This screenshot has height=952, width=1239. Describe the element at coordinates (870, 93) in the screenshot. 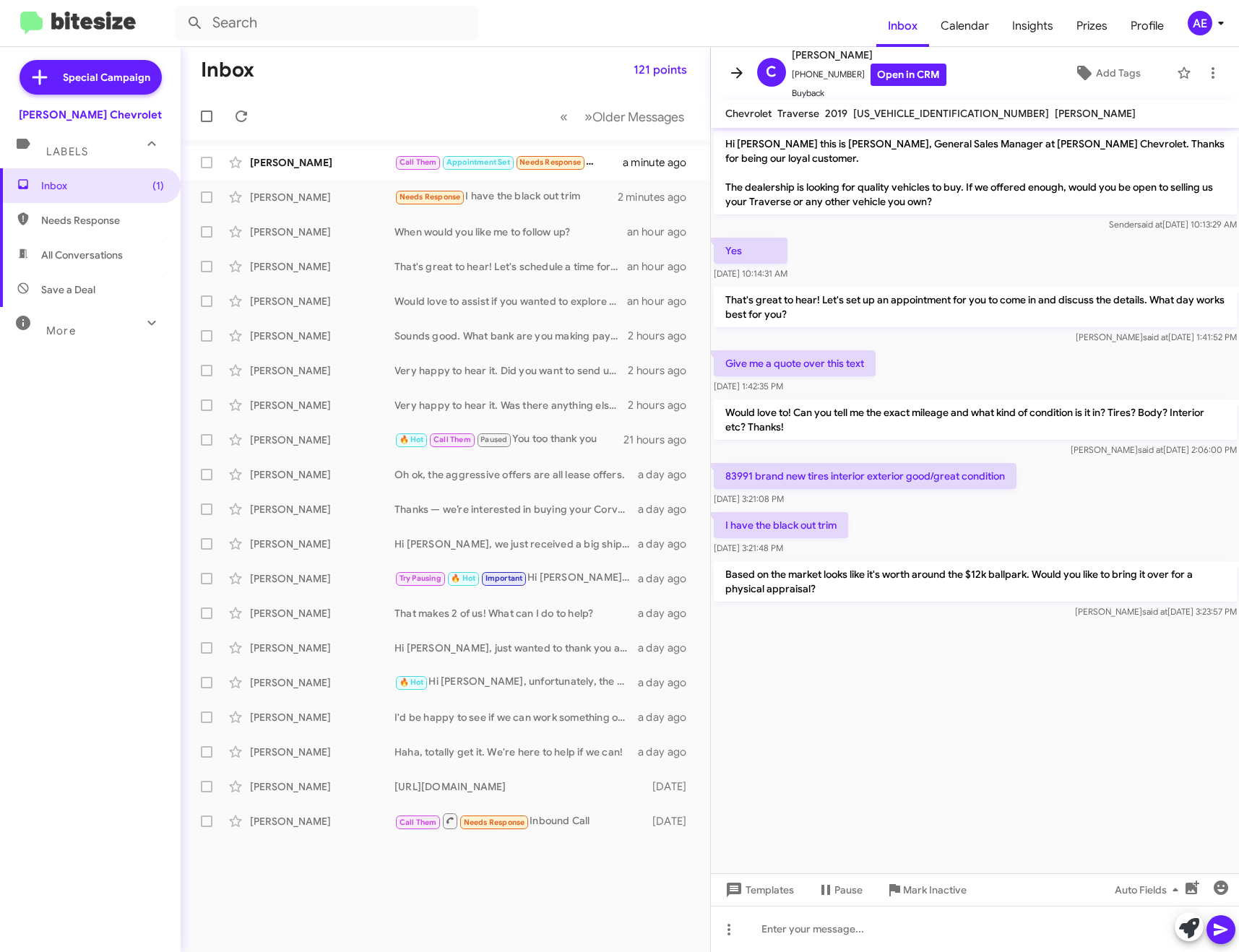

I see `span: Buyback` at that location.